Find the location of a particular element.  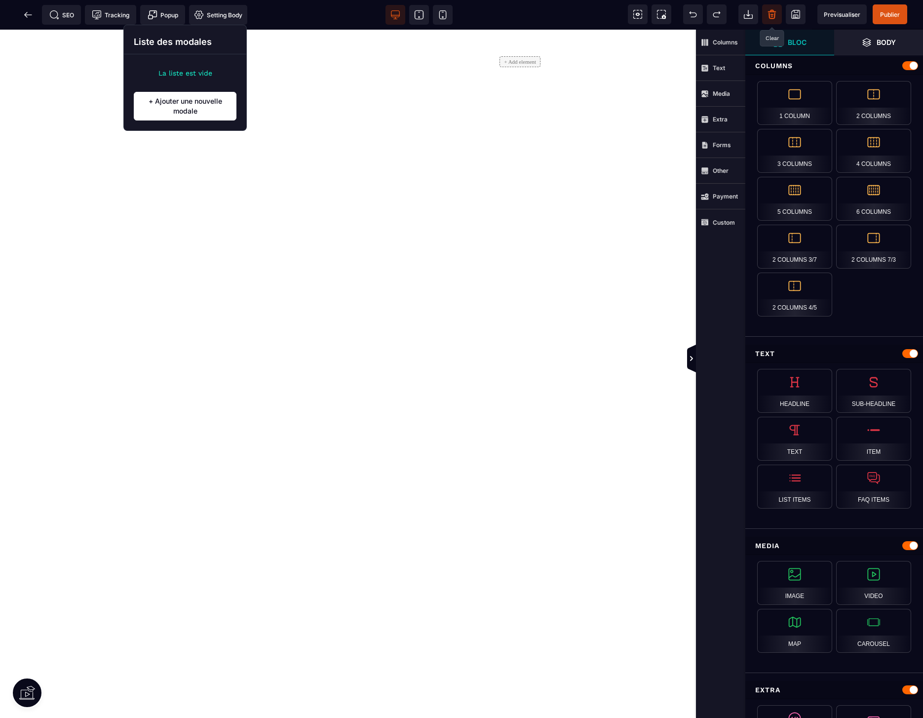

p: Liste des modales is located at coordinates (185, 42).